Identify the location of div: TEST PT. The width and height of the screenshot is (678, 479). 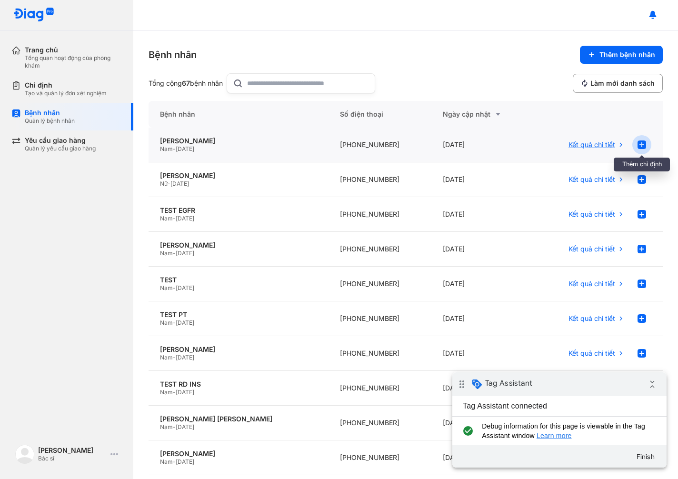
(239, 315).